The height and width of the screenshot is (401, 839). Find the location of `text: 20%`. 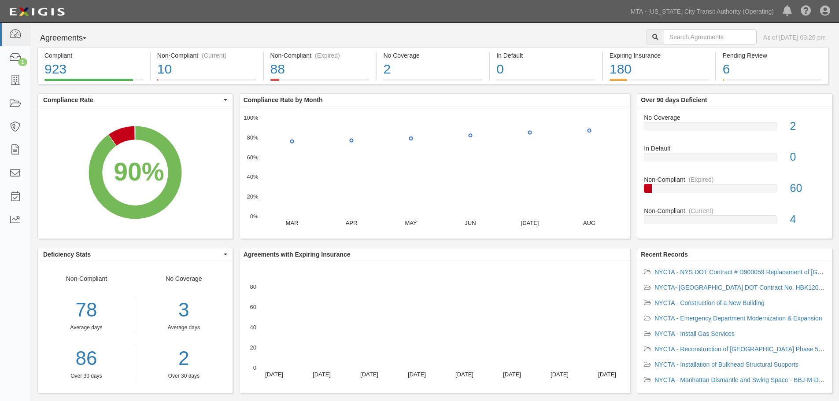

text: 20% is located at coordinates (252, 196).